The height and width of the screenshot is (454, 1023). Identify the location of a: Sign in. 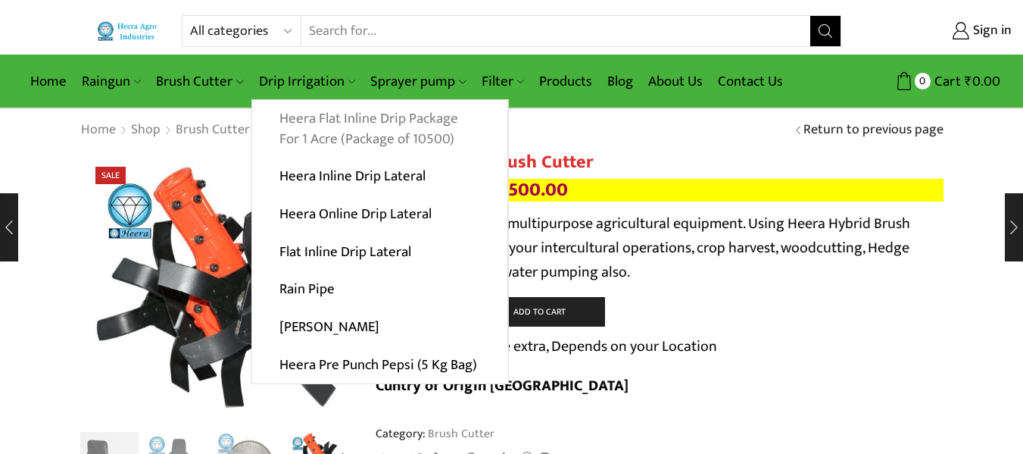
(938, 31).